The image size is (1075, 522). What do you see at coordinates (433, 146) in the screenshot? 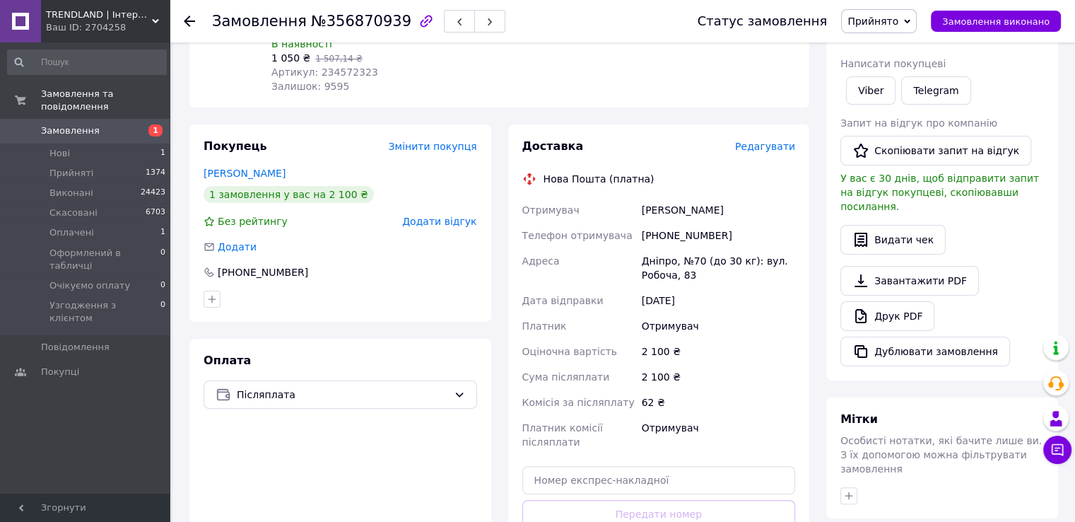
I see `span: Змінити покупця` at bounding box center [433, 146].